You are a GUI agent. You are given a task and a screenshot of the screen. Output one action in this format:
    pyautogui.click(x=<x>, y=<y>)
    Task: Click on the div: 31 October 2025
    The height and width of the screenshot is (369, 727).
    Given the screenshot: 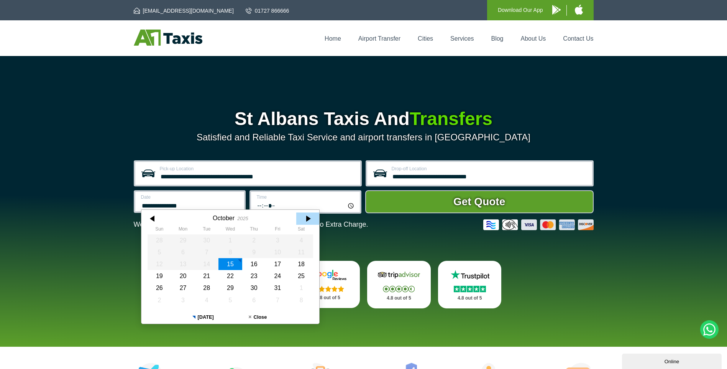 What is the action you would take?
    pyautogui.click(x=277, y=287)
    